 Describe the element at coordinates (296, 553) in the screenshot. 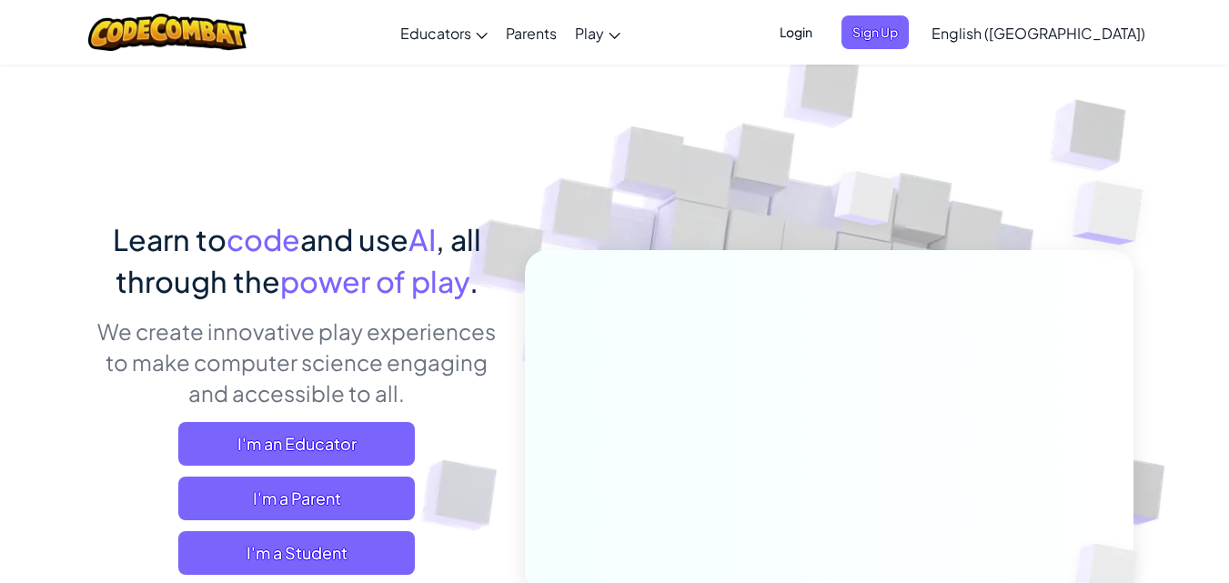

I see `button: I'm a Student` at that location.